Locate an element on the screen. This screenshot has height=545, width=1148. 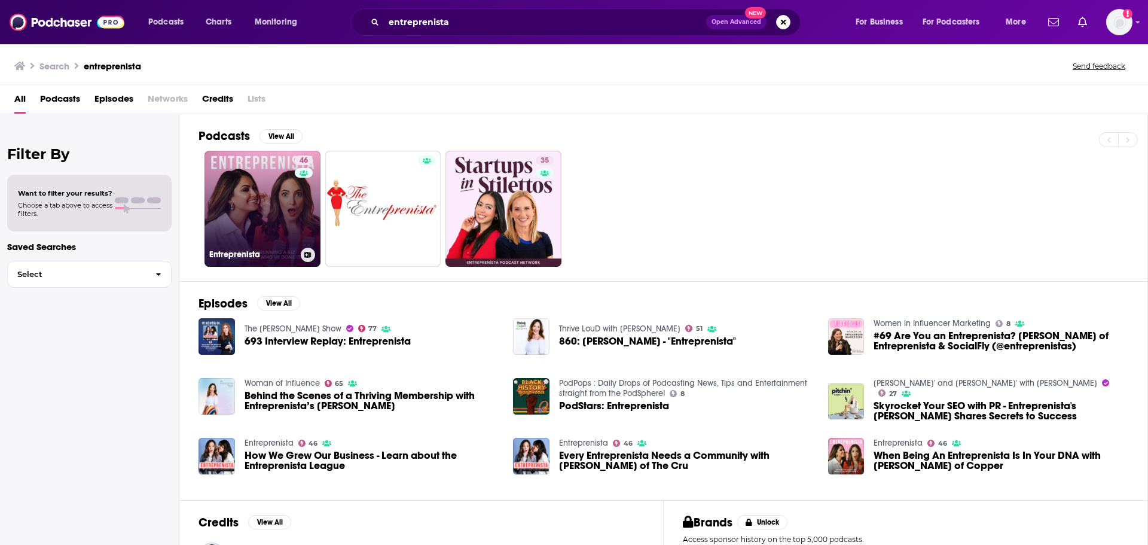
span: Charts is located at coordinates (218, 22).